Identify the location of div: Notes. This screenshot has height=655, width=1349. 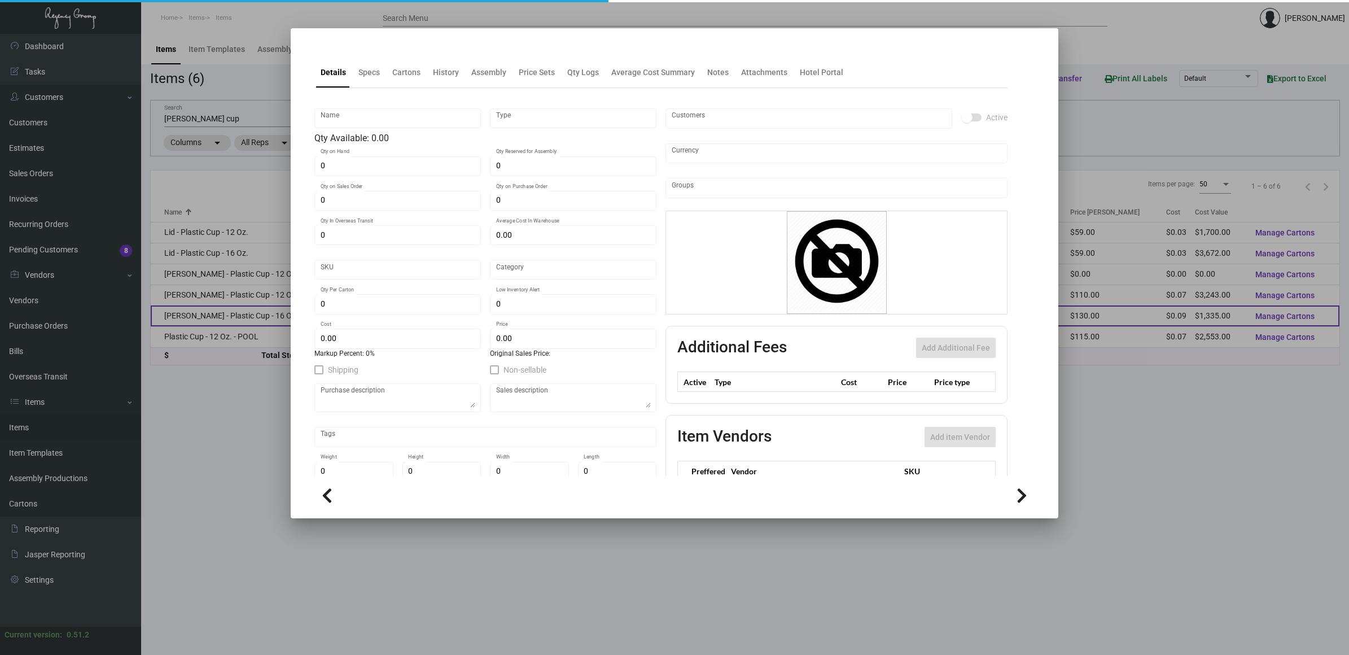
(718, 72).